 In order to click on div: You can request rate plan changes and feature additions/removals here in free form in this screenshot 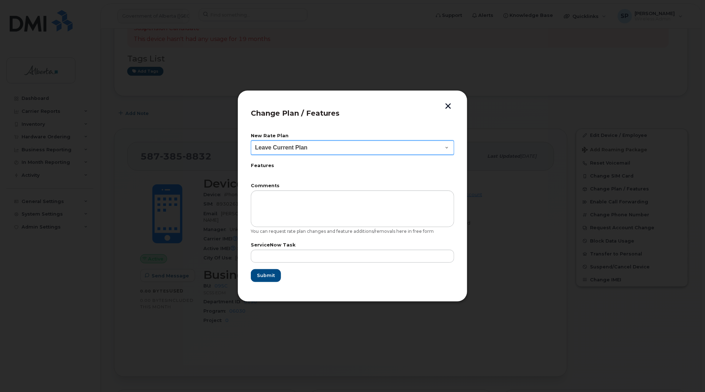, I will do `click(352, 231)`.